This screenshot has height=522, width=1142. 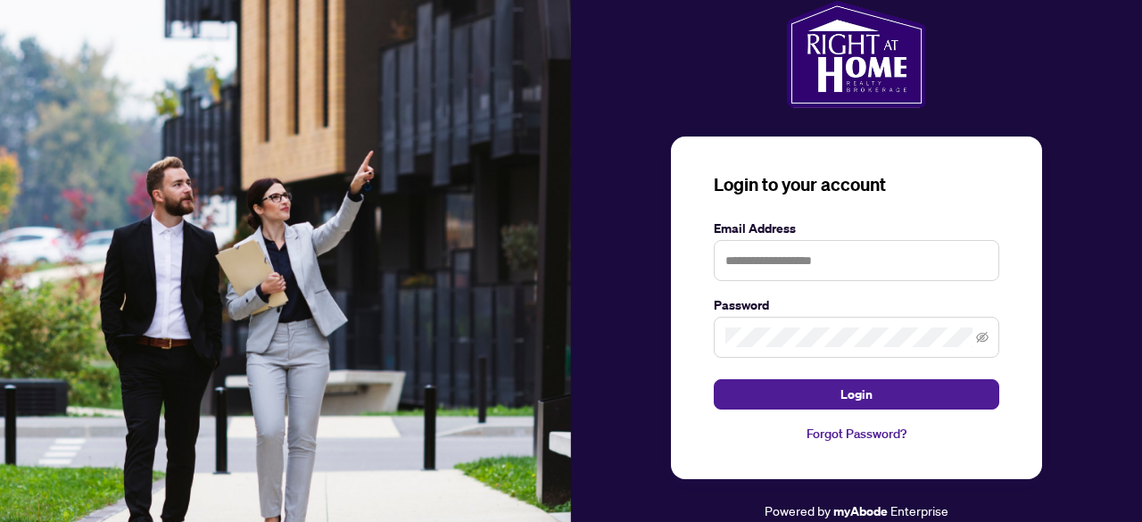 I want to click on span: Enterprise, so click(x=919, y=510).